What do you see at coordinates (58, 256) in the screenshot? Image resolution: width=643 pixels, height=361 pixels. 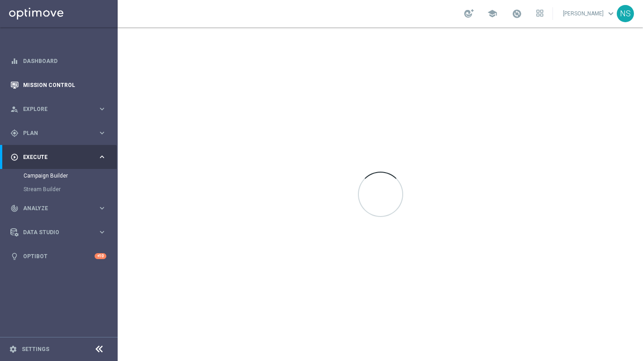 I see `div: lightbulb Optibot +10` at bounding box center [58, 256].